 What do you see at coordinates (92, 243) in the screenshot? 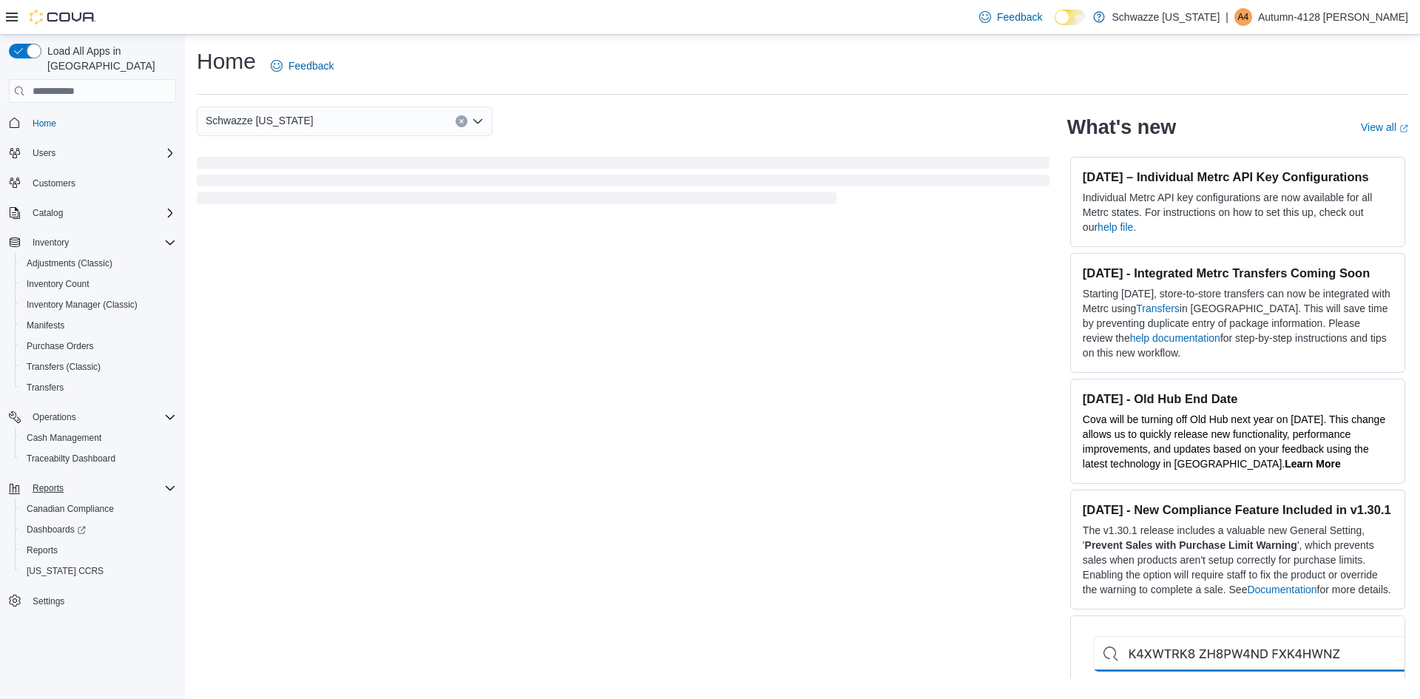
I see `button: Inventory` at bounding box center [92, 243].